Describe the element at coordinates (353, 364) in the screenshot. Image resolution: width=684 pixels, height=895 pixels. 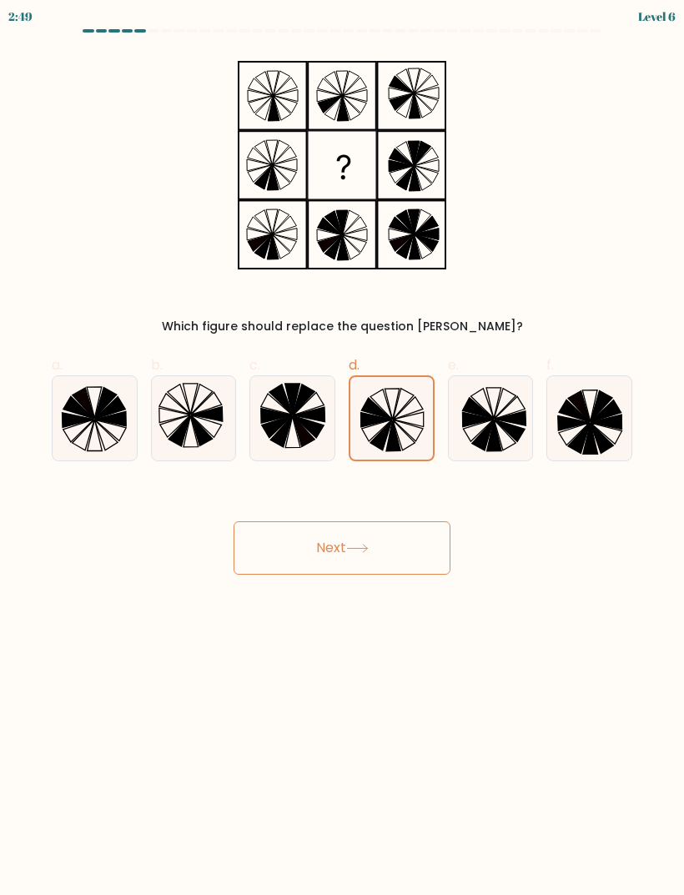
I see `span: d.` at that location.